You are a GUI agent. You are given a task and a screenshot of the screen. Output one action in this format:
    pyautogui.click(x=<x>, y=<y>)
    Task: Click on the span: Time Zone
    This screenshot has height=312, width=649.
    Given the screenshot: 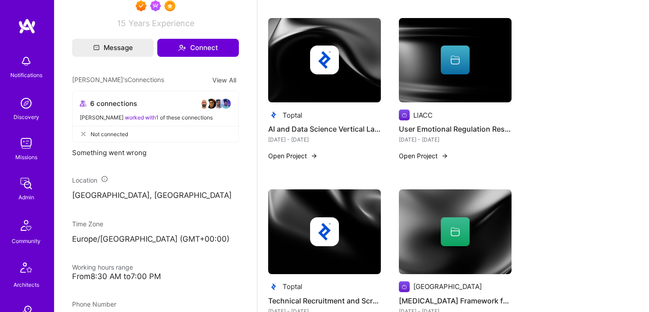 What is the action you would take?
    pyautogui.click(x=87, y=224)
    